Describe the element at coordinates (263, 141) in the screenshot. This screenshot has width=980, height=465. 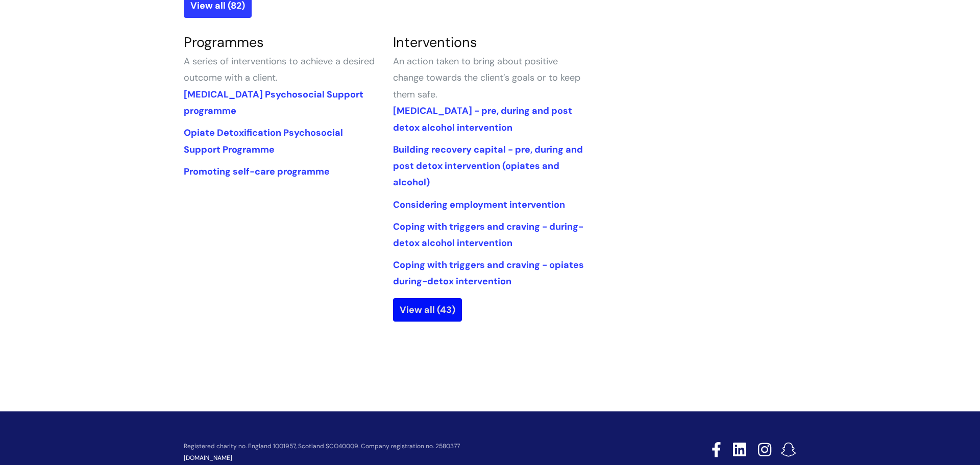
I see `a: Opiate Detoxification Psychosocial Support Programme` at that location.